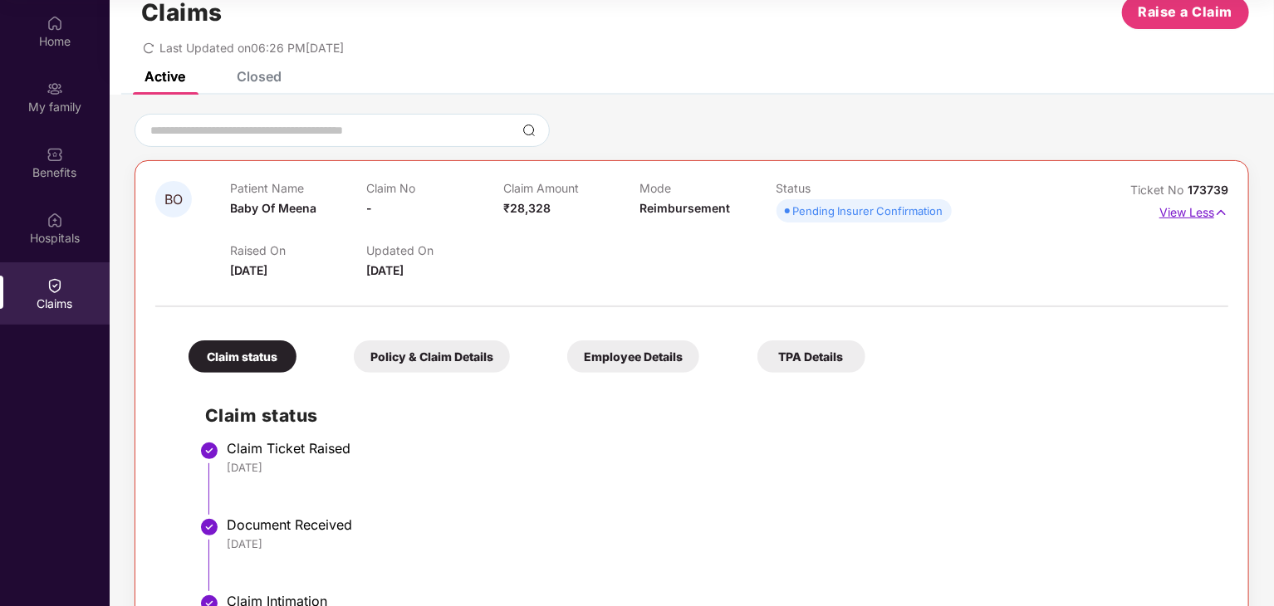 The height and width of the screenshot is (606, 1274). I want to click on img: svg+xml;base64,PHN2ZyBpZD0iQ2xhaW0iIHhtbG5zPSJodHRwOi8vd3d3LnczLm9yZy8yMDAwL3N2ZyIgd2lkdGg9IjIwIi..., so click(55, 286).